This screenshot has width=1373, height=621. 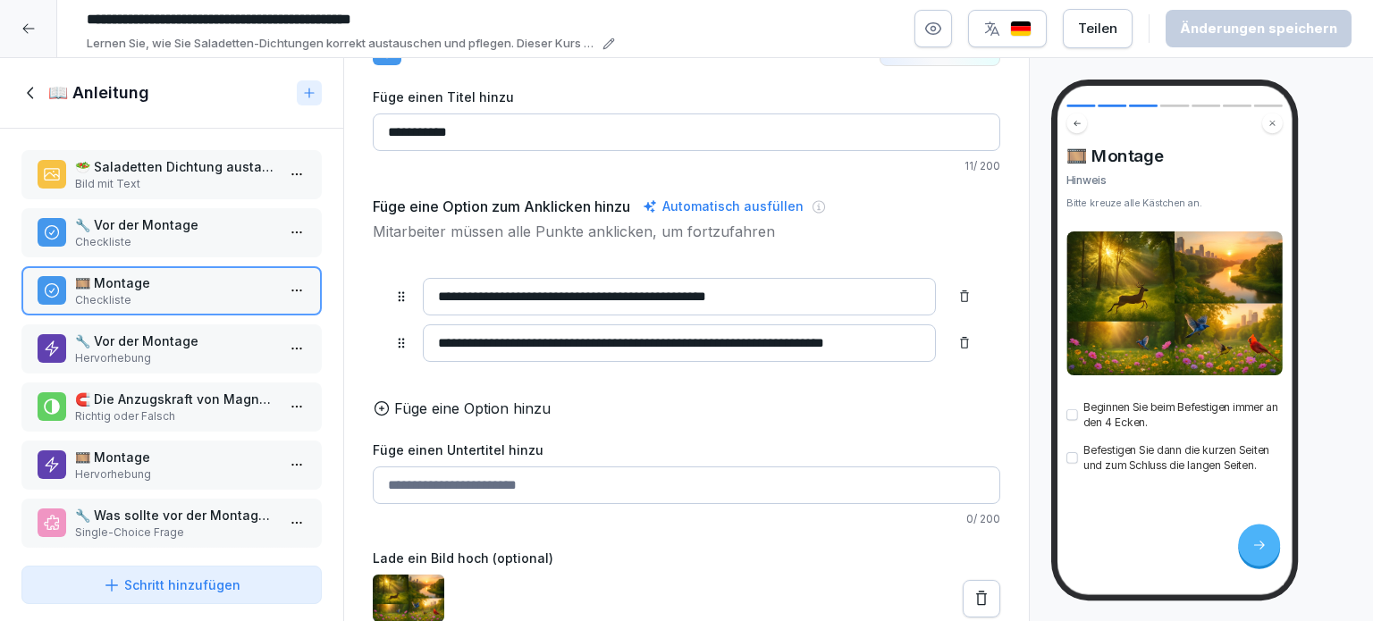 I want to click on img: de.svg, so click(x=1021, y=29).